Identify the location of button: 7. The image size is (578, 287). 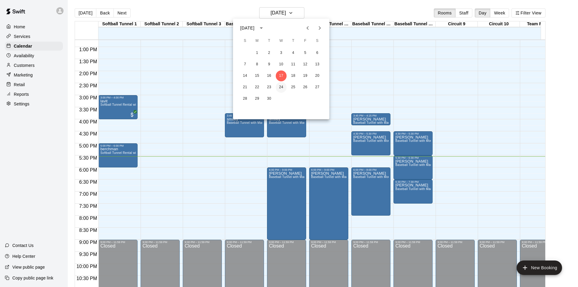
(245, 64).